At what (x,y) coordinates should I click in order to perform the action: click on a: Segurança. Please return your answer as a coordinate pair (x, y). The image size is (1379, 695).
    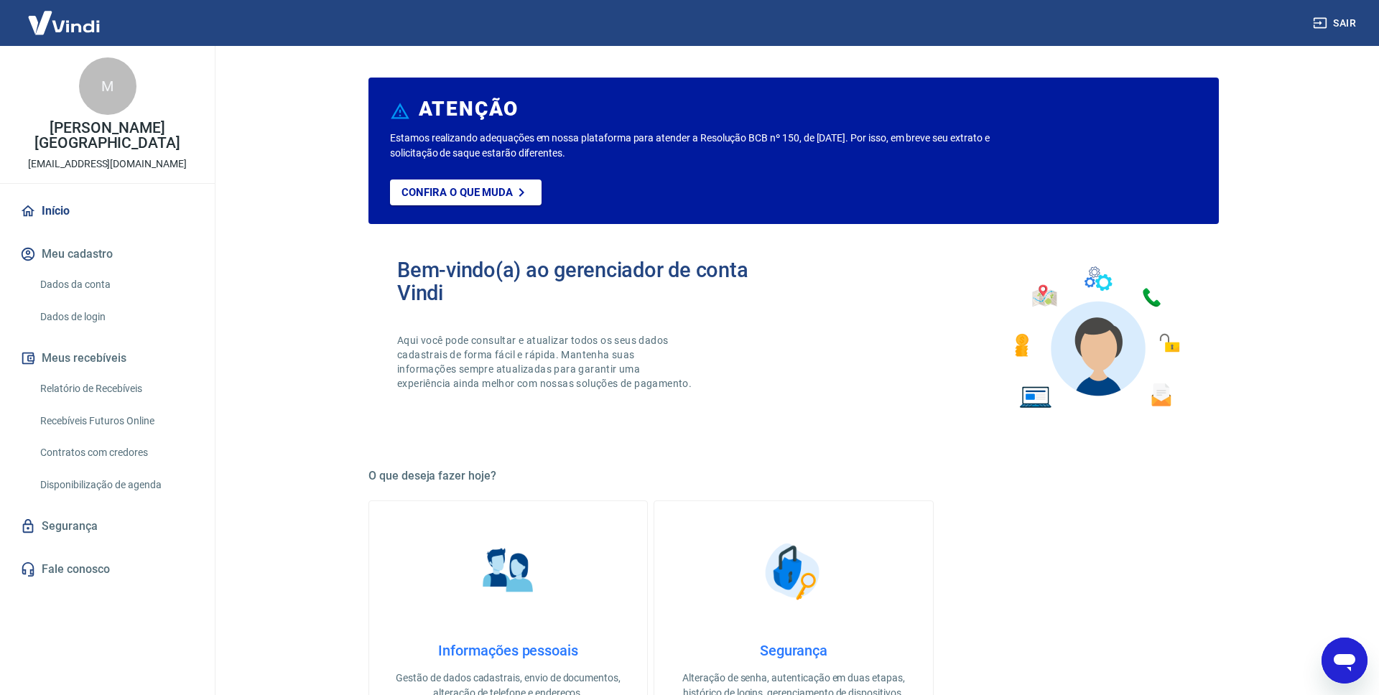
    Looking at the image, I should click on (107, 527).